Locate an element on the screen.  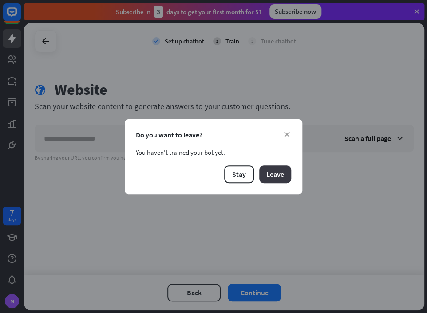
i: close is located at coordinates (287, 134).